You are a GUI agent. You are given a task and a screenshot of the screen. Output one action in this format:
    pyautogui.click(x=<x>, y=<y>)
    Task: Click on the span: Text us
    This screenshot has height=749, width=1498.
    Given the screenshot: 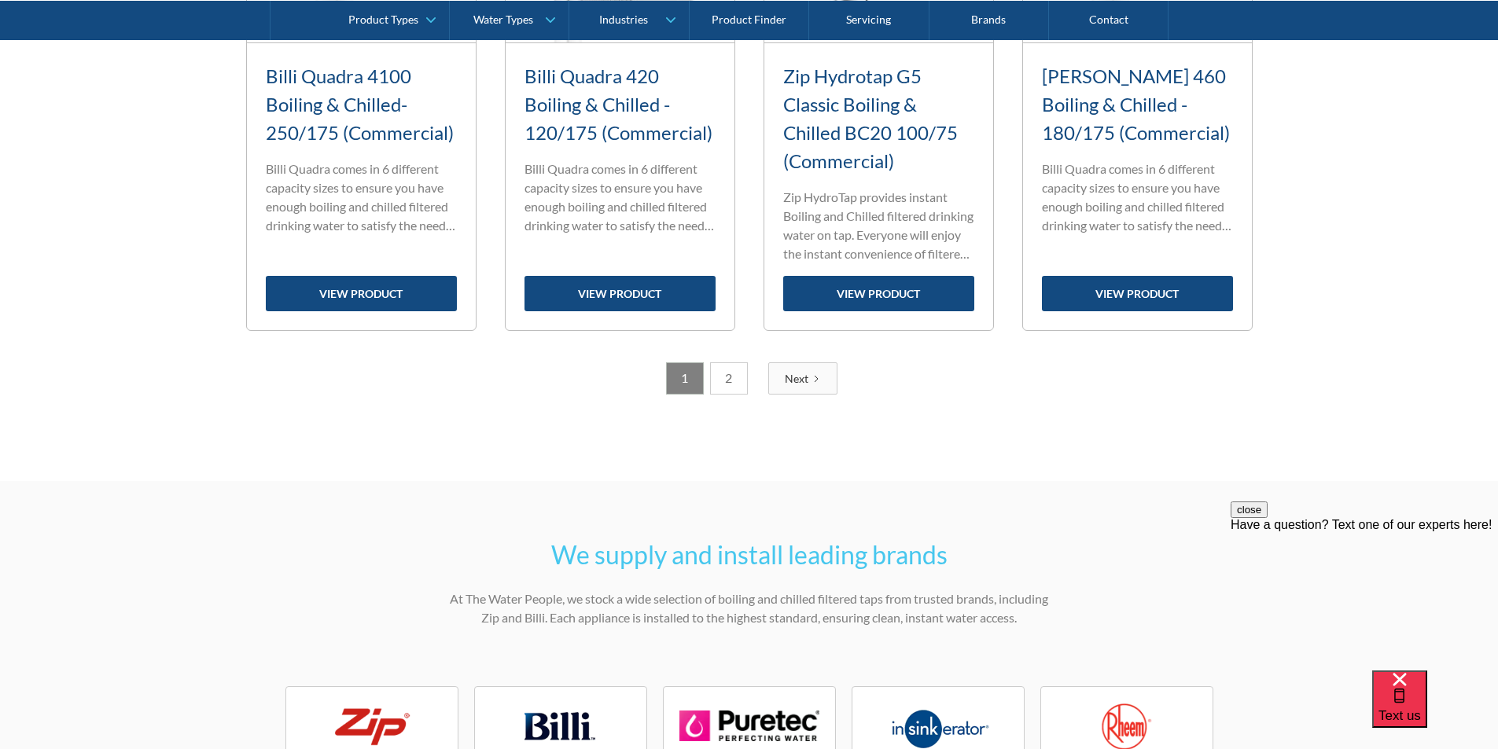 What is the action you would take?
    pyautogui.click(x=28, y=45)
    